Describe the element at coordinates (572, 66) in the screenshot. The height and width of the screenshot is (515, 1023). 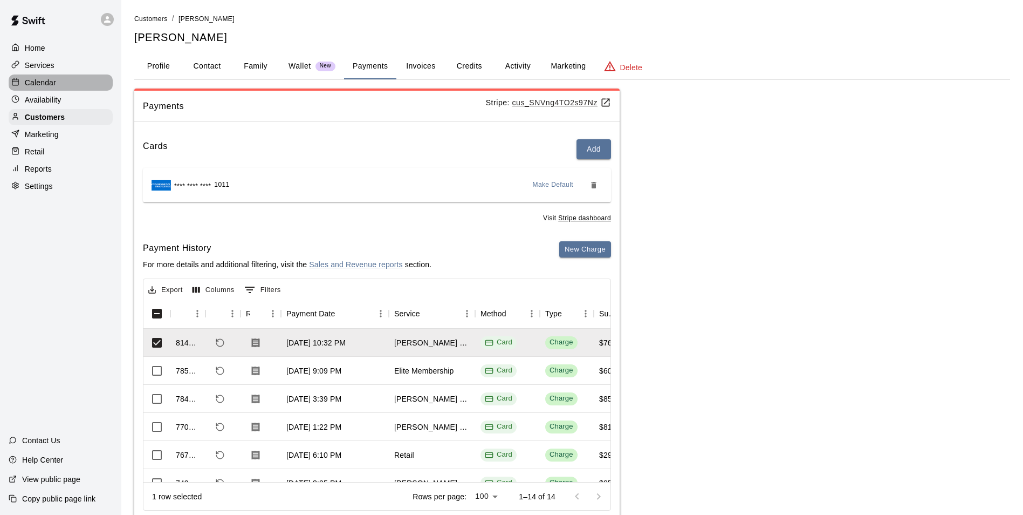
I see `div: basic tabs example` at that location.